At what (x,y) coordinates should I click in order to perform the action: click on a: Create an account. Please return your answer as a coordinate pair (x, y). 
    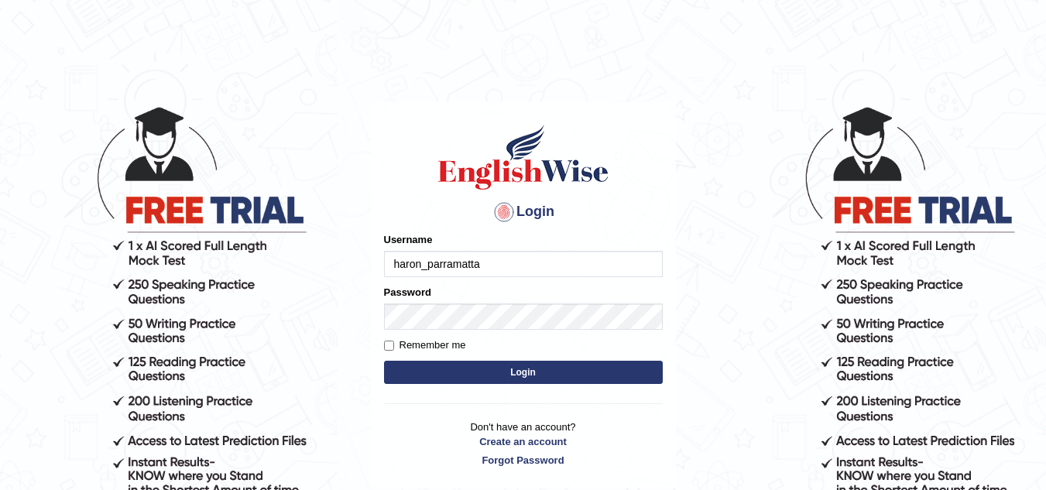
    Looking at the image, I should click on (523, 441).